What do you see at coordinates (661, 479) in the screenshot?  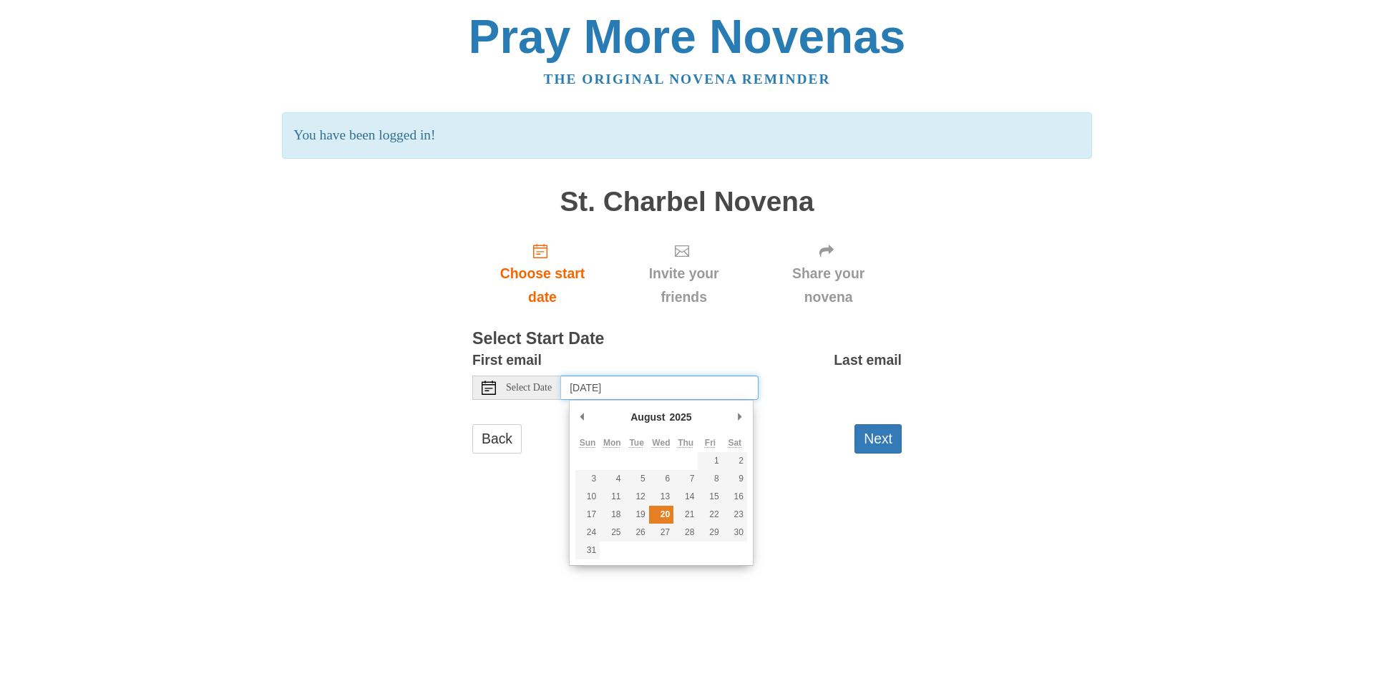 I see `button: 6` at bounding box center [661, 479].